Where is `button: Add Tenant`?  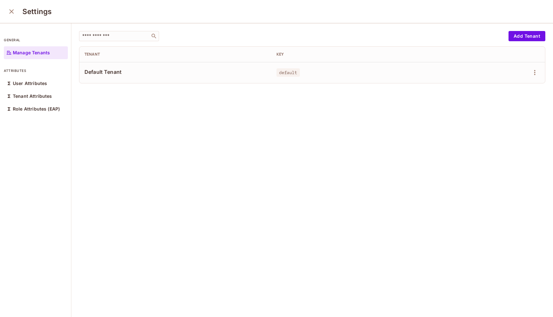
button: Add Tenant is located at coordinates (527, 36).